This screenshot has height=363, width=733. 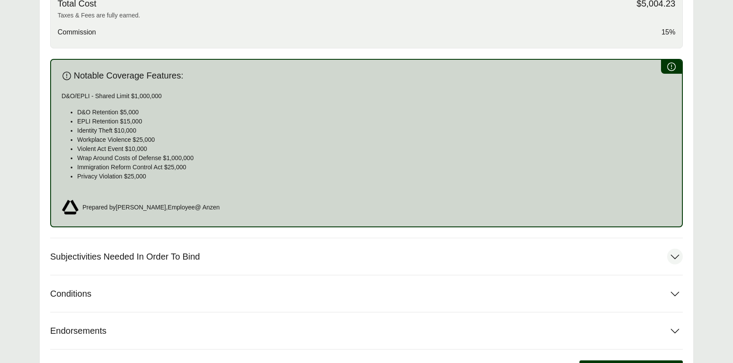 I want to click on span: Commission, so click(x=77, y=32).